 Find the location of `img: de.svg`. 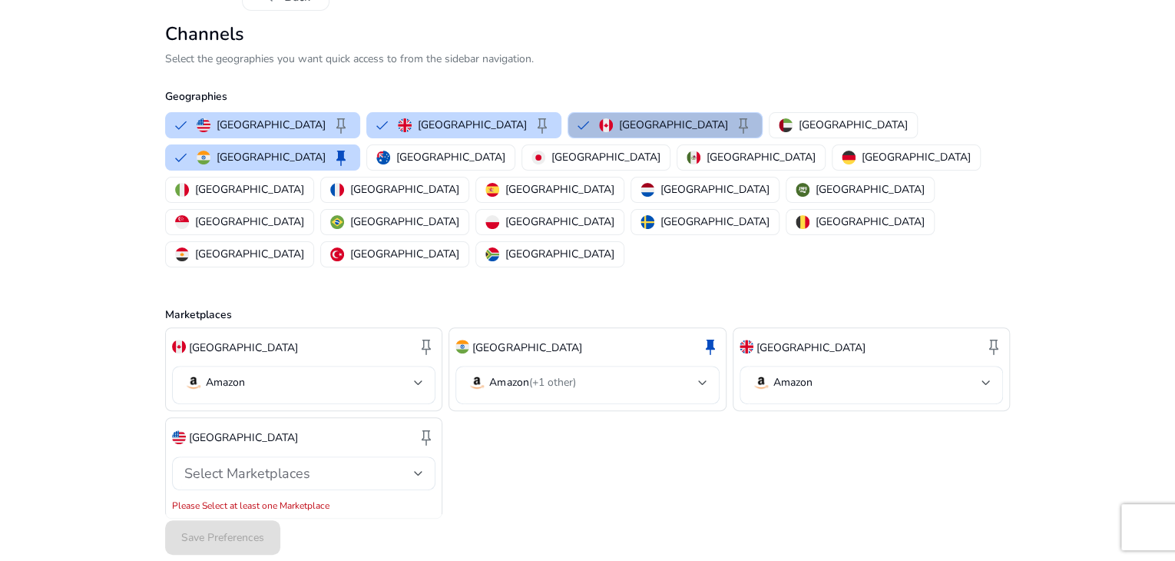

img: de.svg is located at coordinates (849, 157).